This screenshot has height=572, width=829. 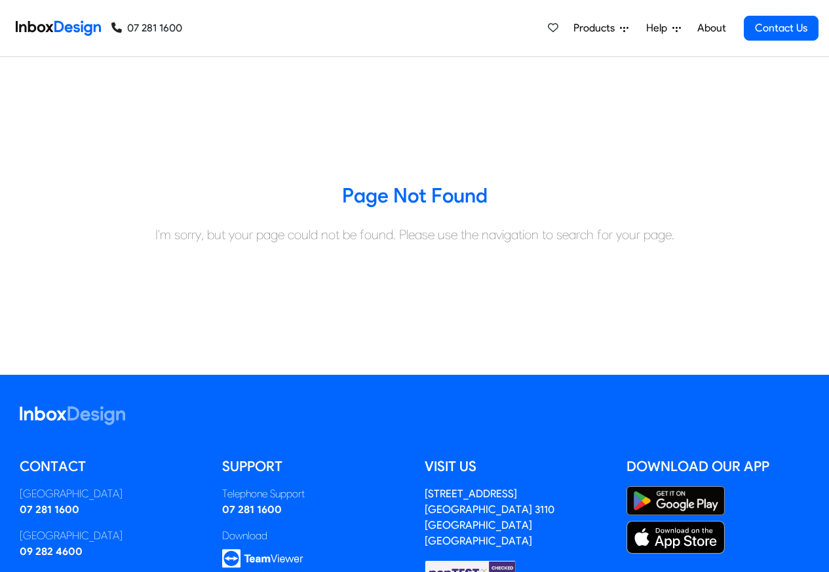 I want to click on div: Telephone Support, so click(x=313, y=494).